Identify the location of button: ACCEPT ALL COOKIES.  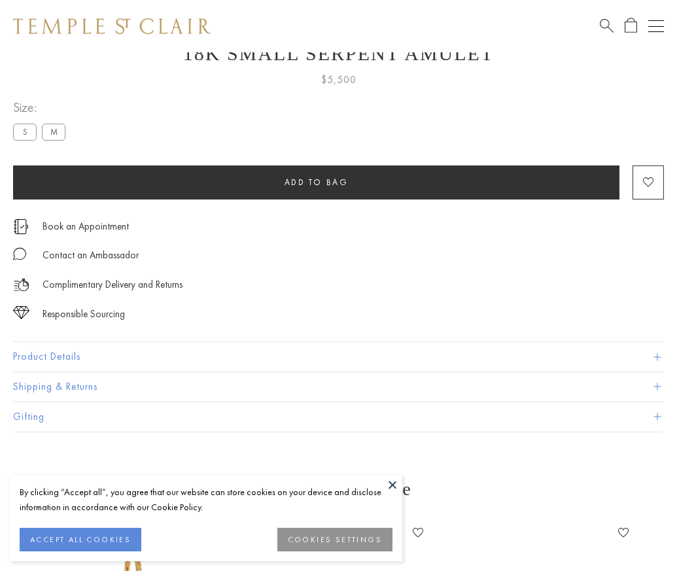
(80, 540).